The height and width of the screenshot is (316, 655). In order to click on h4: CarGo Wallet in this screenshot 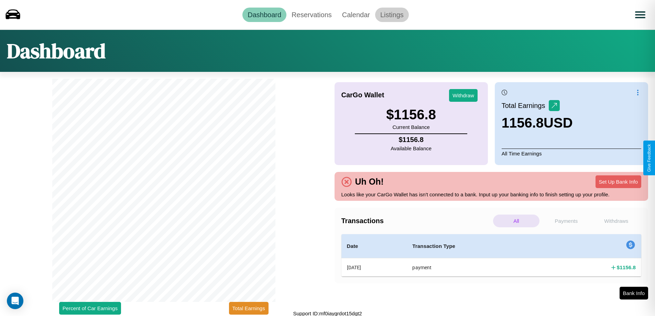, I will do `click(363, 95)`.